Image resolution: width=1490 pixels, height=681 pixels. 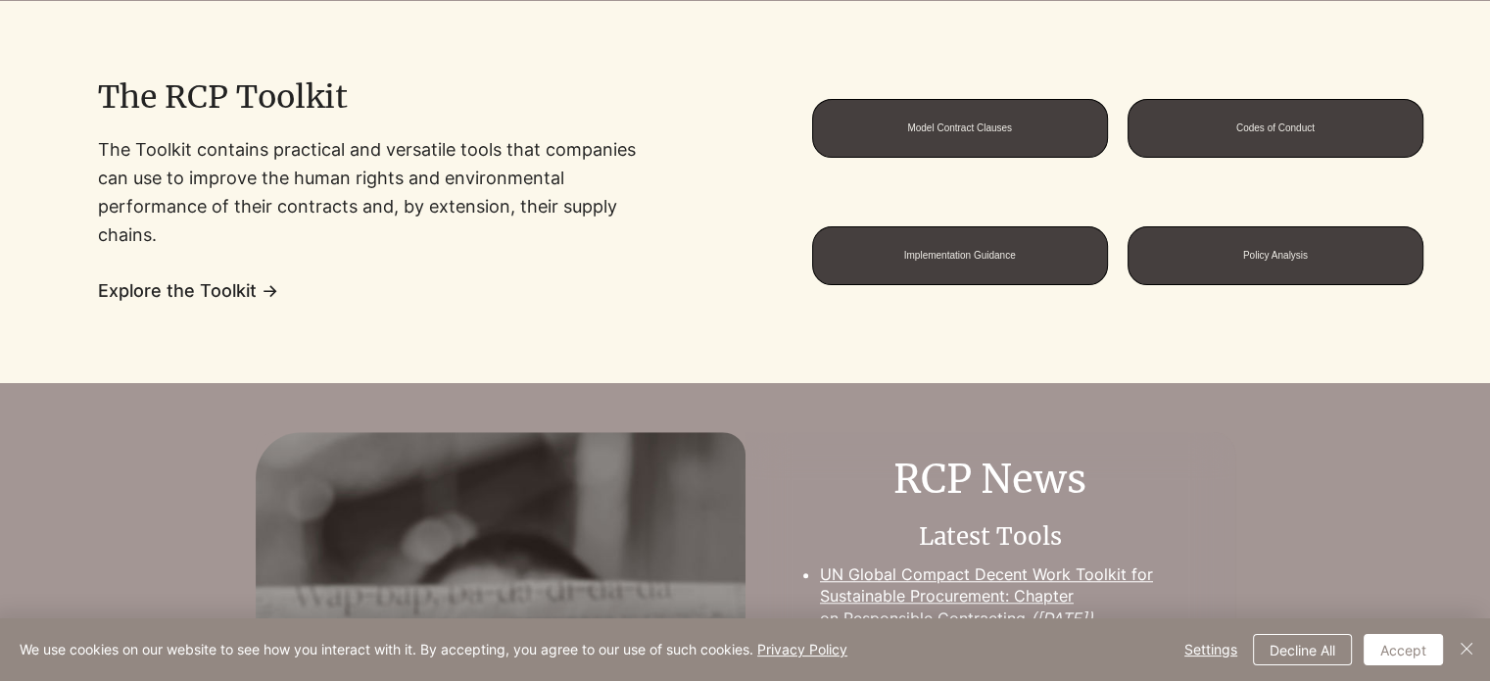 I want to click on span: Policy Analysis, so click(x=1276, y=255).